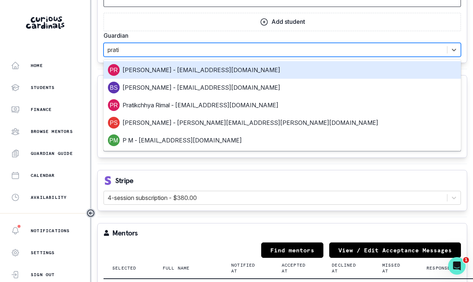  Describe the element at coordinates (43, 274) in the screenshot. I see `p: Sign Out` at that location.